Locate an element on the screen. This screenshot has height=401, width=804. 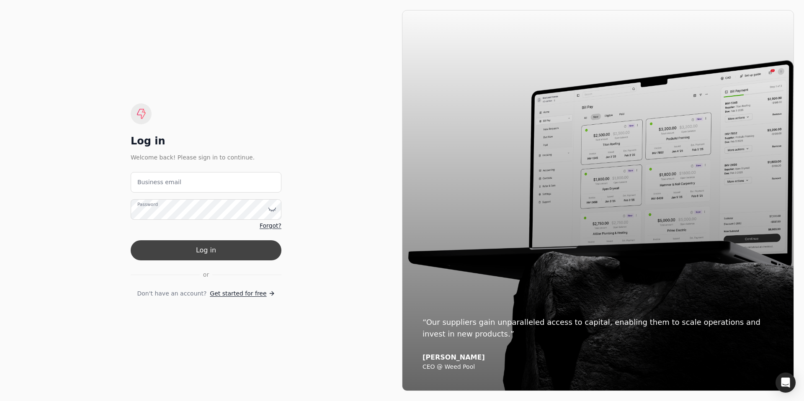
label: Password is located at coordinates (147, 204).